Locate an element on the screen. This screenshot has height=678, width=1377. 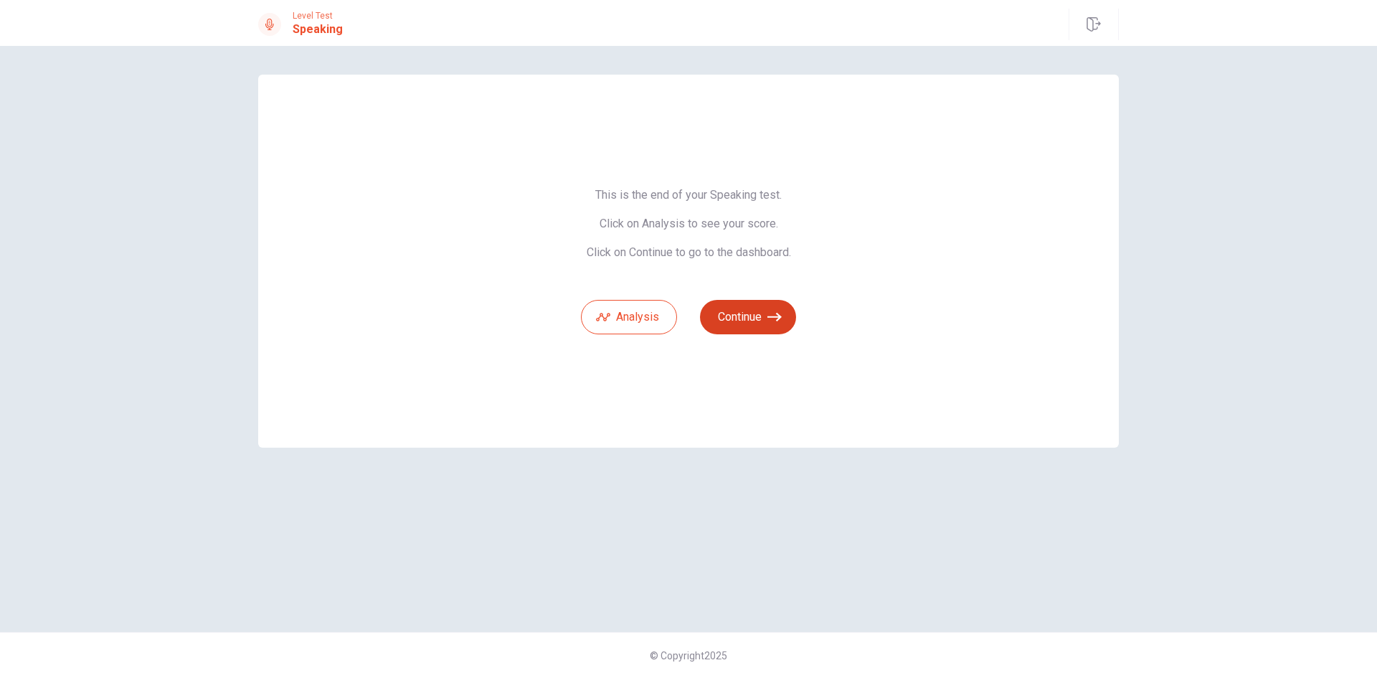
a: Analysis is located at coordinates (629, 317).